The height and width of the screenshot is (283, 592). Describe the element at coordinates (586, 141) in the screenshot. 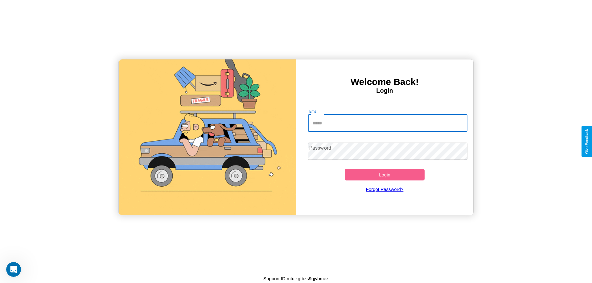

I see `div: Give Feedback` at that location.